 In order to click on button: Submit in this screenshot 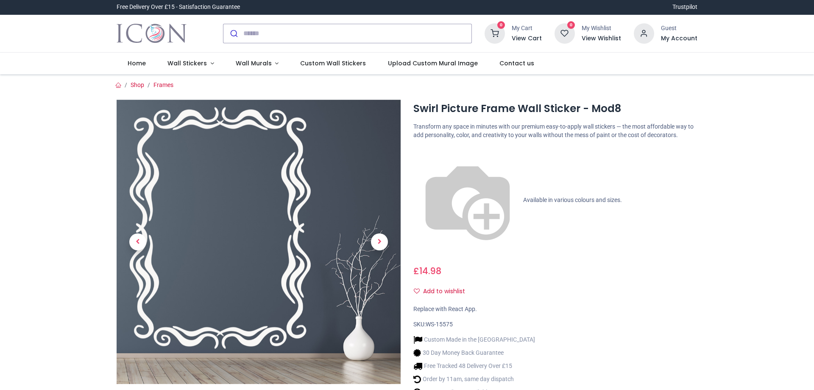, I will do `click(233, 33)`.